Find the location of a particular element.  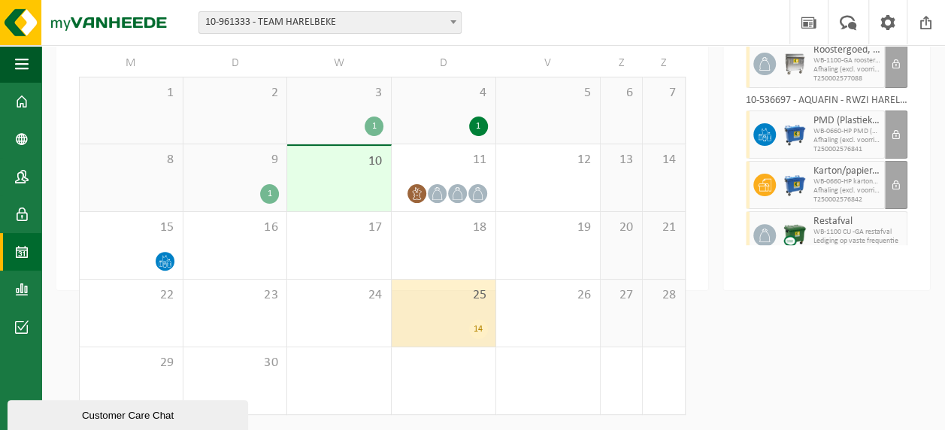

span: 15 is located at coordinates (131, 228).